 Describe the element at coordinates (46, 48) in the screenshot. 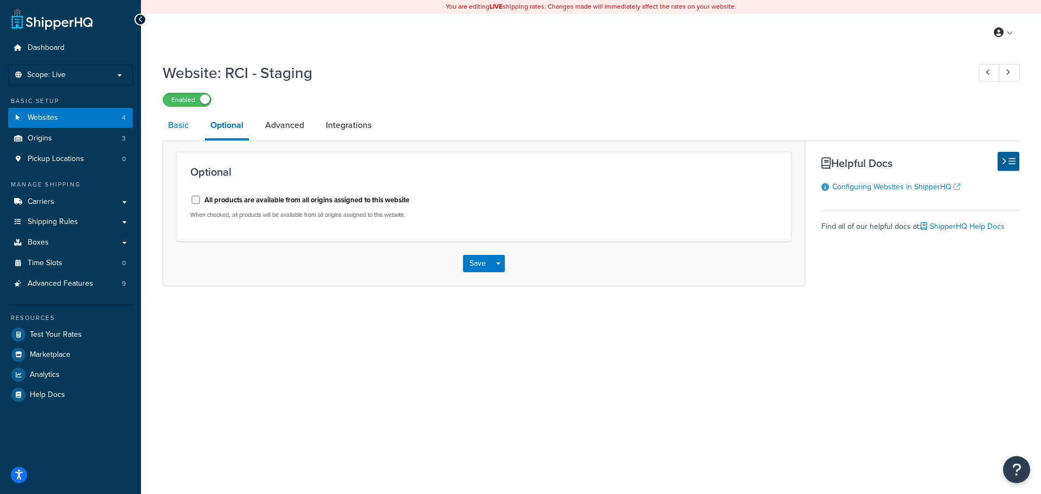

I see `span: Dashboard` at that location.